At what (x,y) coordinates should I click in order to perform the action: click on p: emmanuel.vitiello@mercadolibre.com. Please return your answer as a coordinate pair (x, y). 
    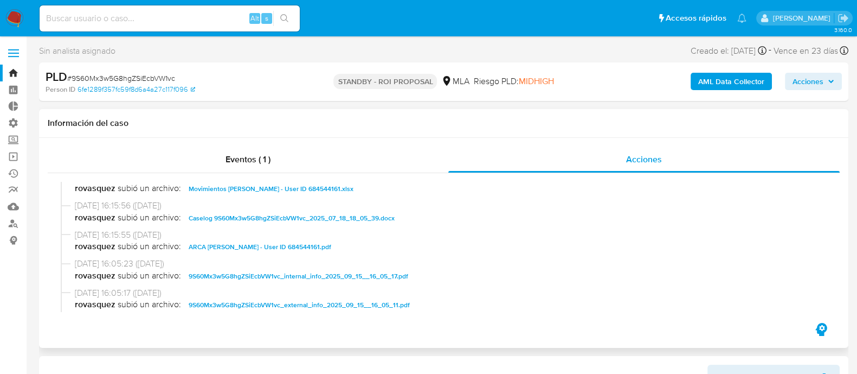
    Looking at the image, I should click on (803, 18).